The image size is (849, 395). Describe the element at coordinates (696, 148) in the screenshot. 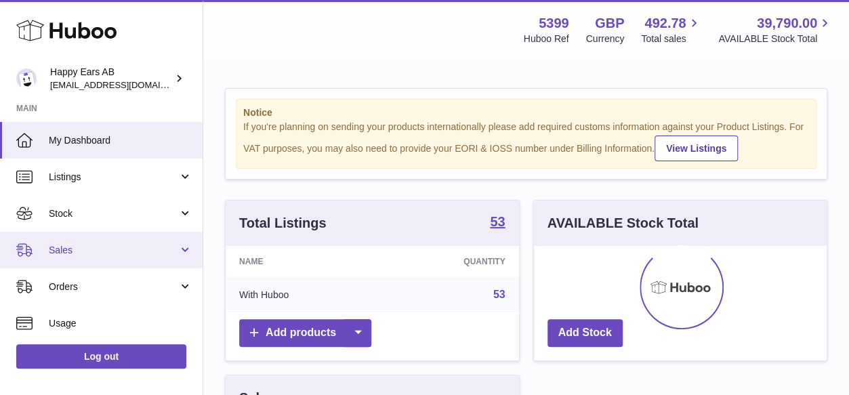

I see `a: View Listings` at that location.